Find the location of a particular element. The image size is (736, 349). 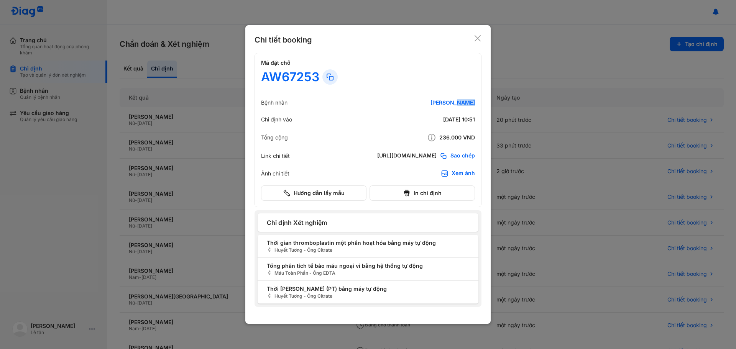

div: Tổng cộng is located at coordinates (274, 138).